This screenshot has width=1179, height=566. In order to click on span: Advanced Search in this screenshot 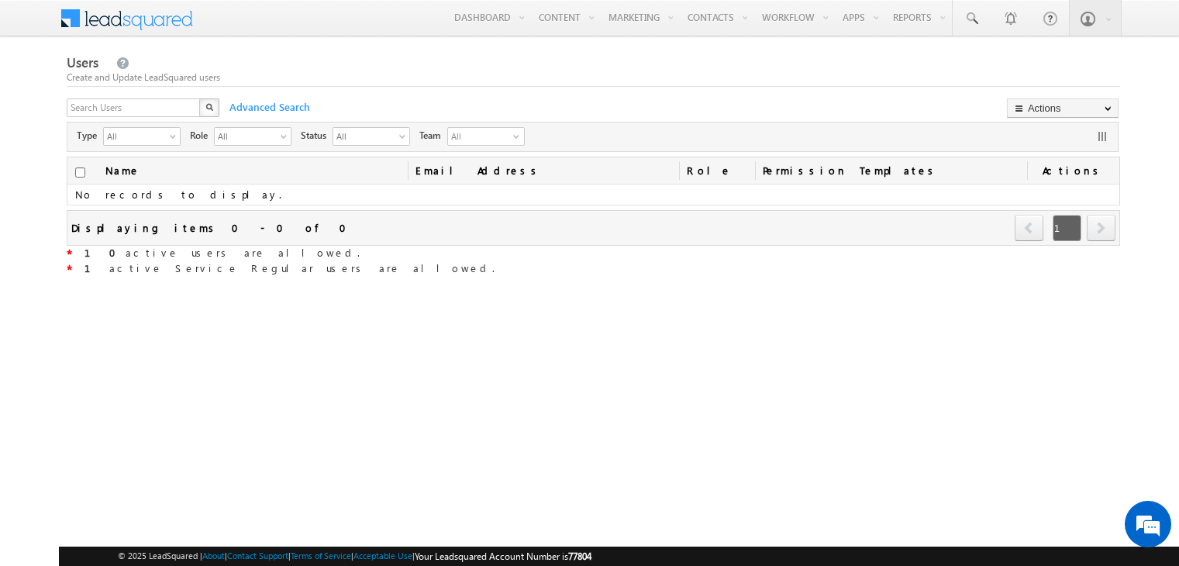, I will do `click(268, 107)`.